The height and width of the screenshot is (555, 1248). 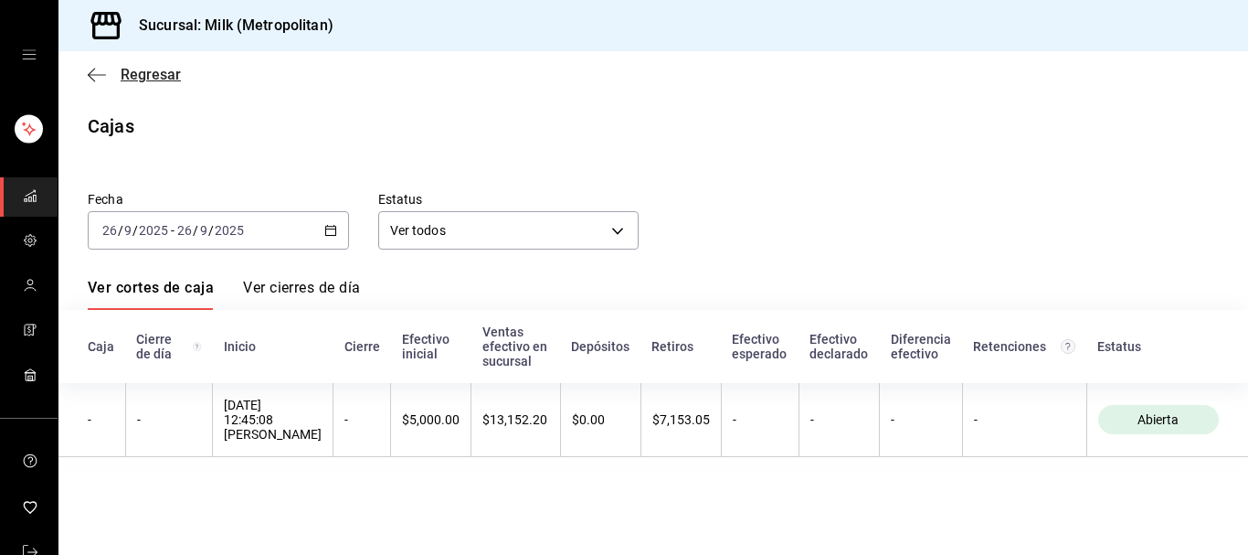 I want to click on div: Retiros, so click(x=681, y=346).